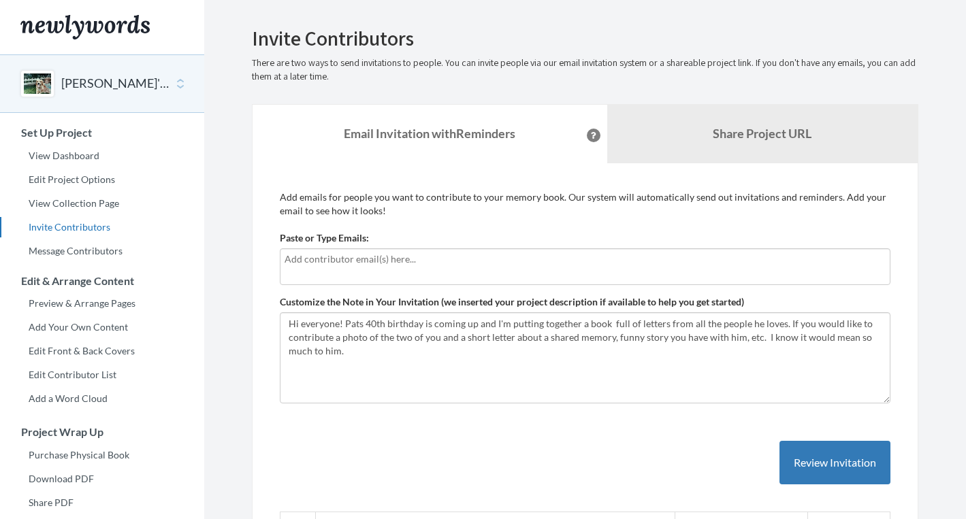  What do you see at coordinates (102, 133) in the screenshot?
I see `h3: Set Up Project` at bounding box center [102, 133].